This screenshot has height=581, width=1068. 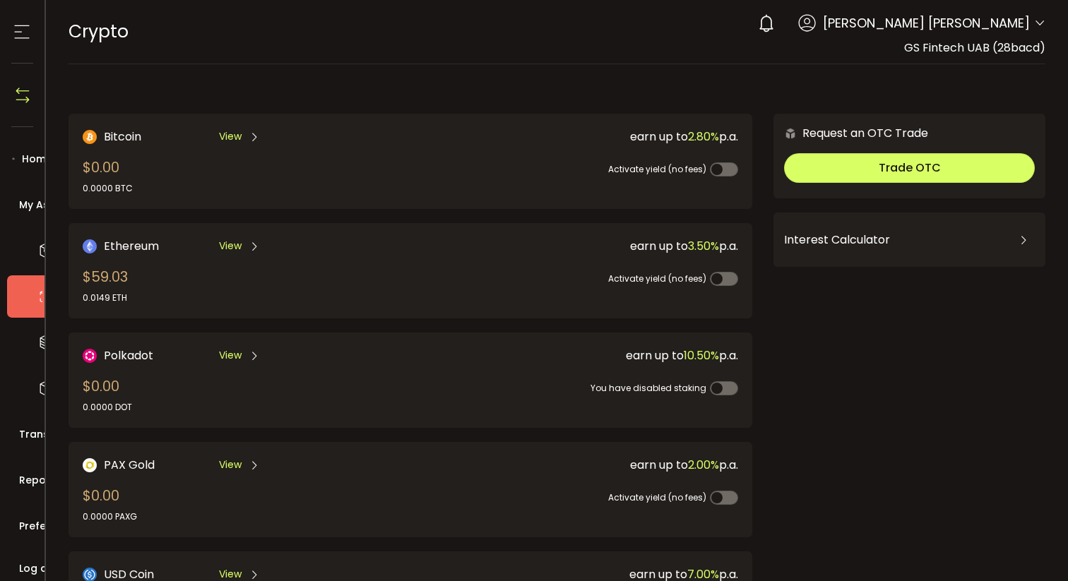 What do you see at coordinates (50, 526) in the screenshot?
I see `span: Preferences` at bounding box center [50, 526].